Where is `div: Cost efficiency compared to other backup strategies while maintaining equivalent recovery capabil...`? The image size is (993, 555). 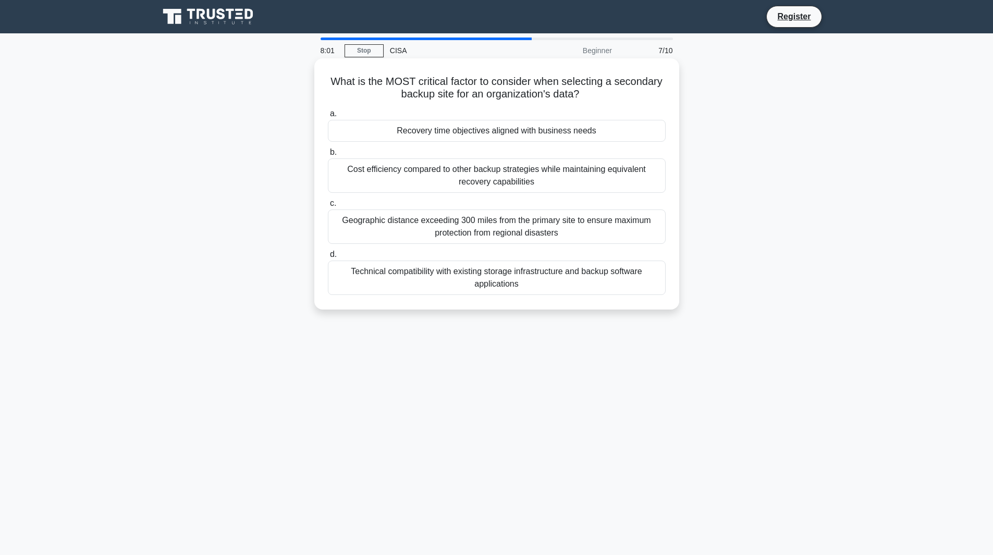
div: Cost efficiency compared to other backup strategies while maintaining equivalent recovery capabil... is located at coordinates (497, 176).